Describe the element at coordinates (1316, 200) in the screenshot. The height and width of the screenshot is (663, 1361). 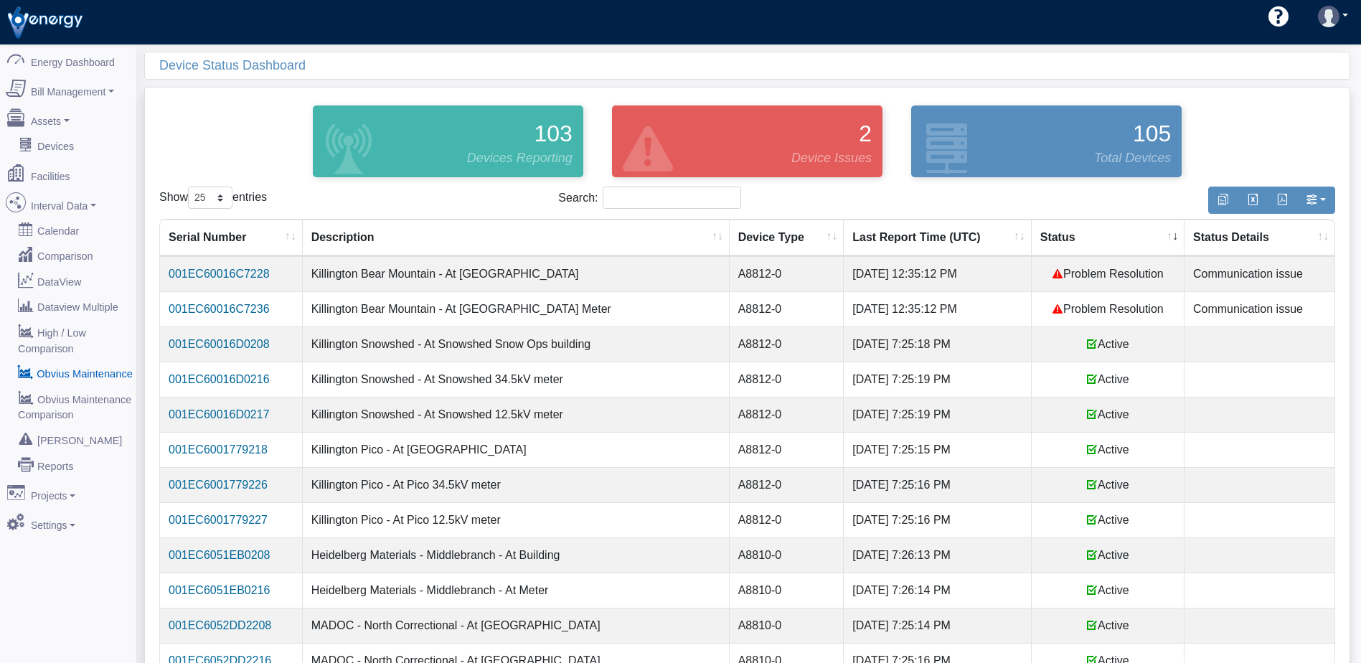
I see `button: Show/Hide Columns` at that location.